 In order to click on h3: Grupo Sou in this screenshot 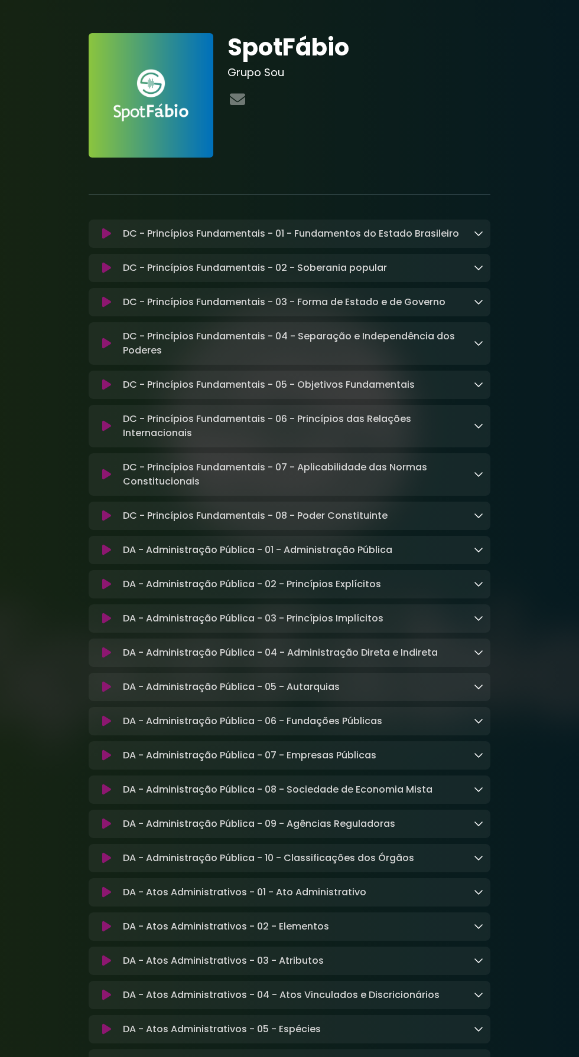, I will do `click(358, 73)`.